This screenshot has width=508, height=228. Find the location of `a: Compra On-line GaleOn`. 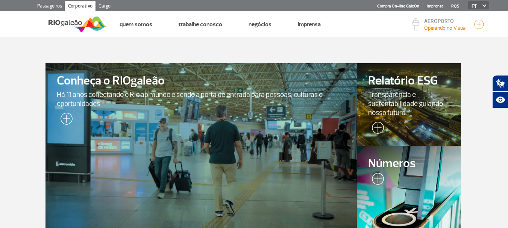

a: Compra On-line GaleOn is located at coordinates (399, 6).